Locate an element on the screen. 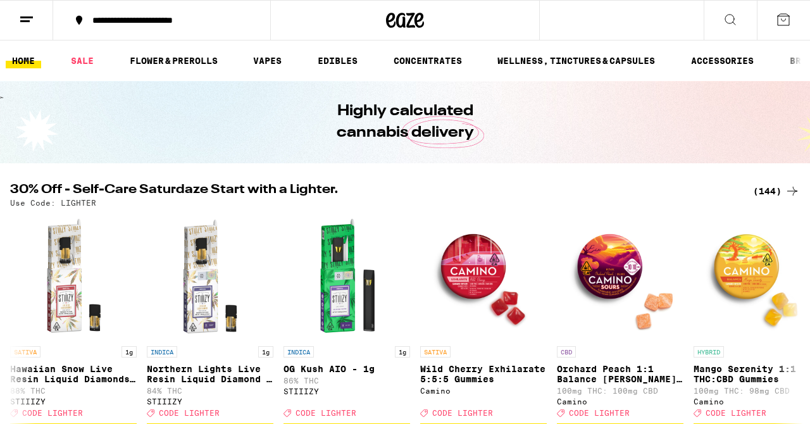  a: FLOWER & PREROLLS is located at coordinates (173, 61).